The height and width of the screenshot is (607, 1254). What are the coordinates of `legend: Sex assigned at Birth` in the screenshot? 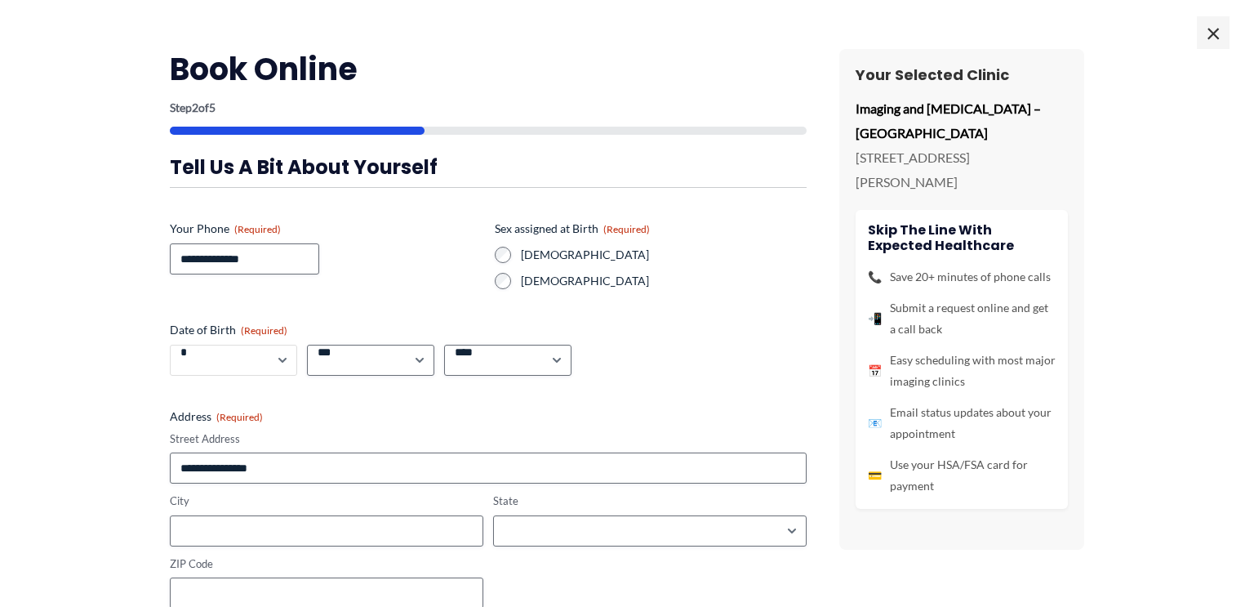 It's located at (572, 229).